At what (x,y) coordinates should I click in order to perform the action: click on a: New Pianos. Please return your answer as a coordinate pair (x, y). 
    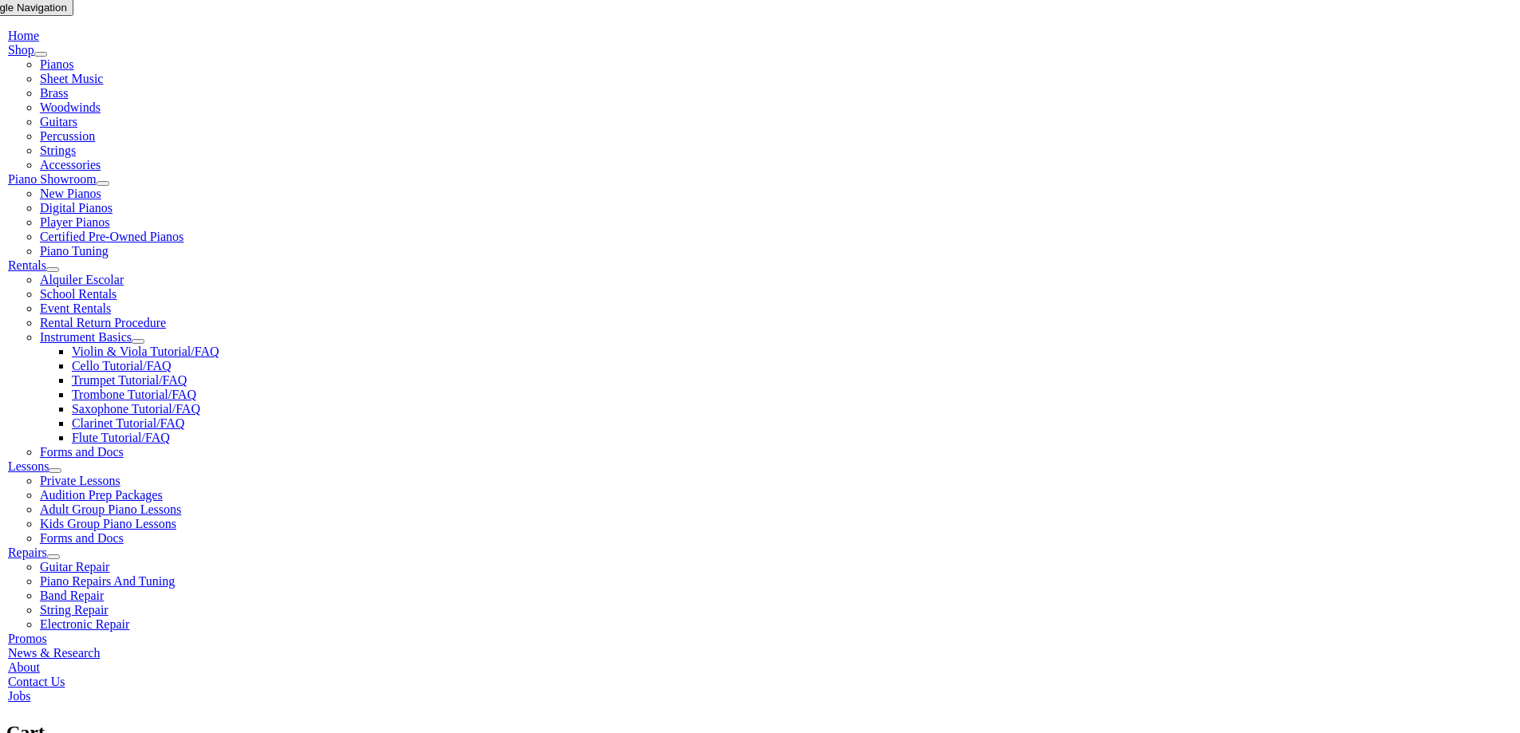
    Looking at the image, I should click on (70, 193).